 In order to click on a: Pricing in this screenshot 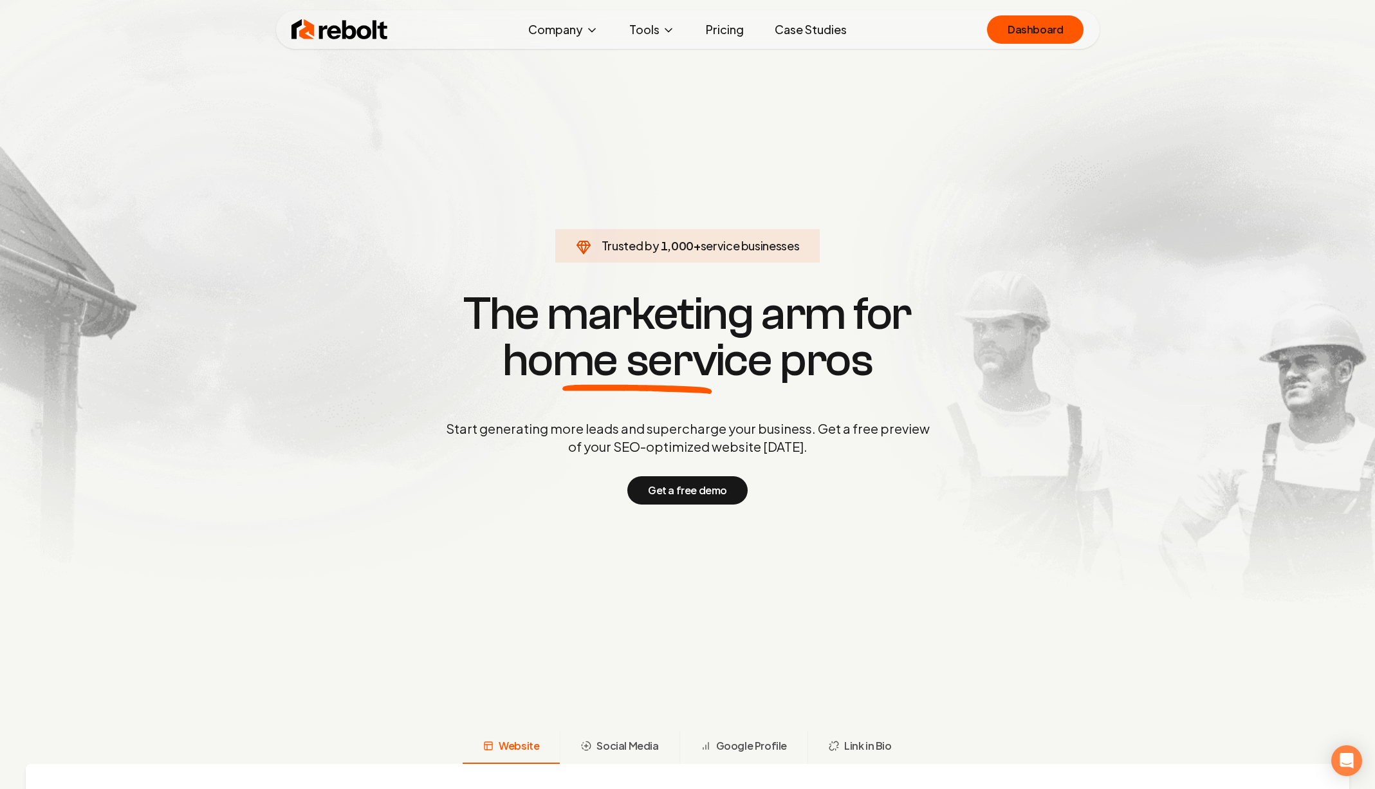, I will do `click(725, 30)`.